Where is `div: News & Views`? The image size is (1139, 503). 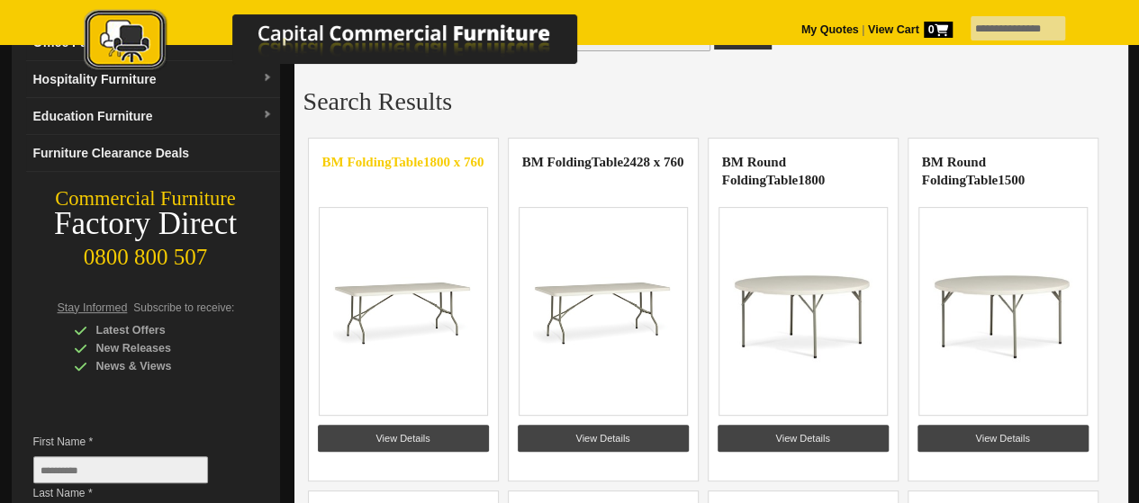 div: News & Views is located at coordinates (159, 367).